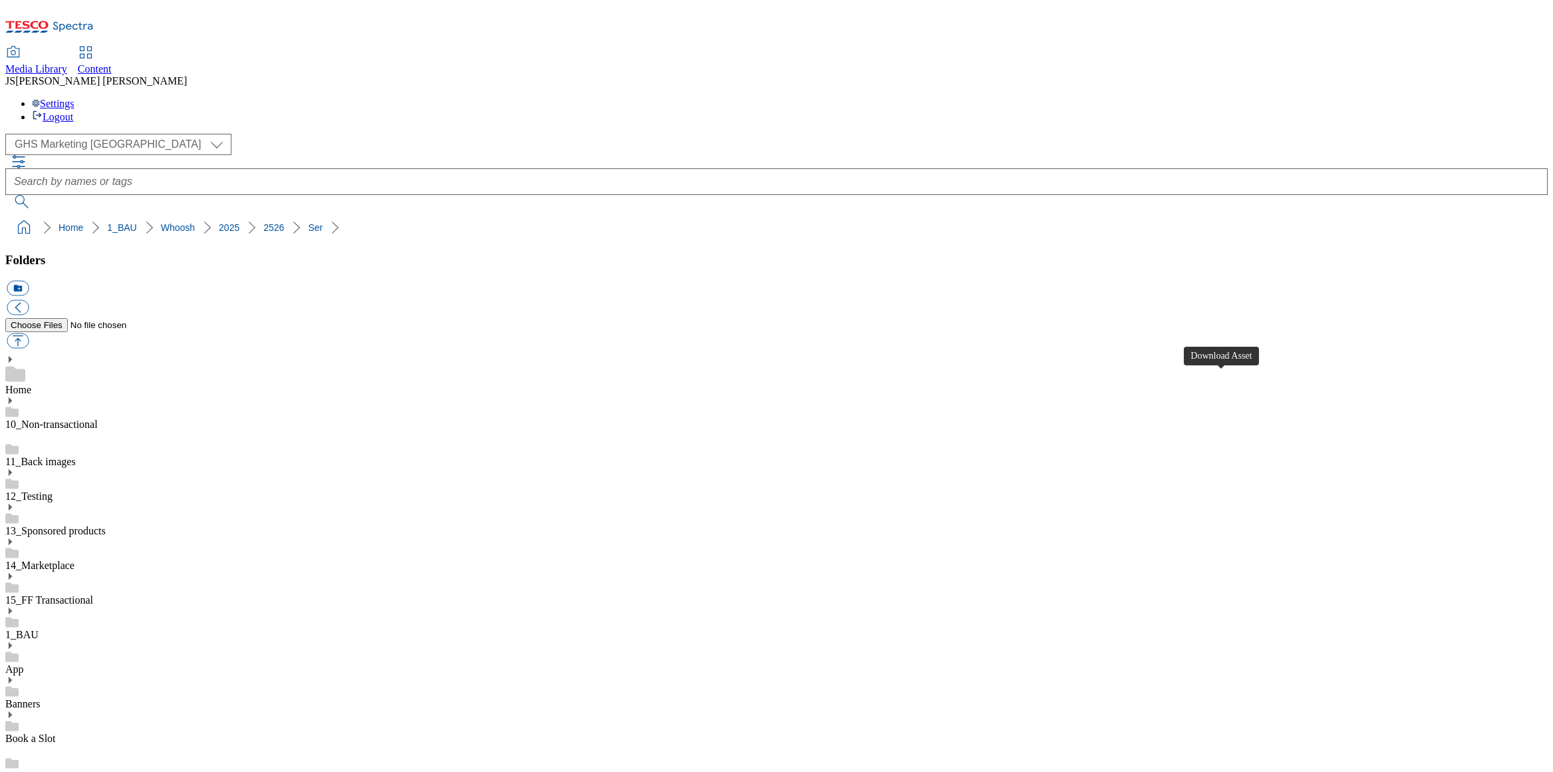 The height and width of the screenshot is (772, 1553). What do you see at coordinates (15, 669) in the screenshot?
I see `a: App` at bounding box center [15, 669].